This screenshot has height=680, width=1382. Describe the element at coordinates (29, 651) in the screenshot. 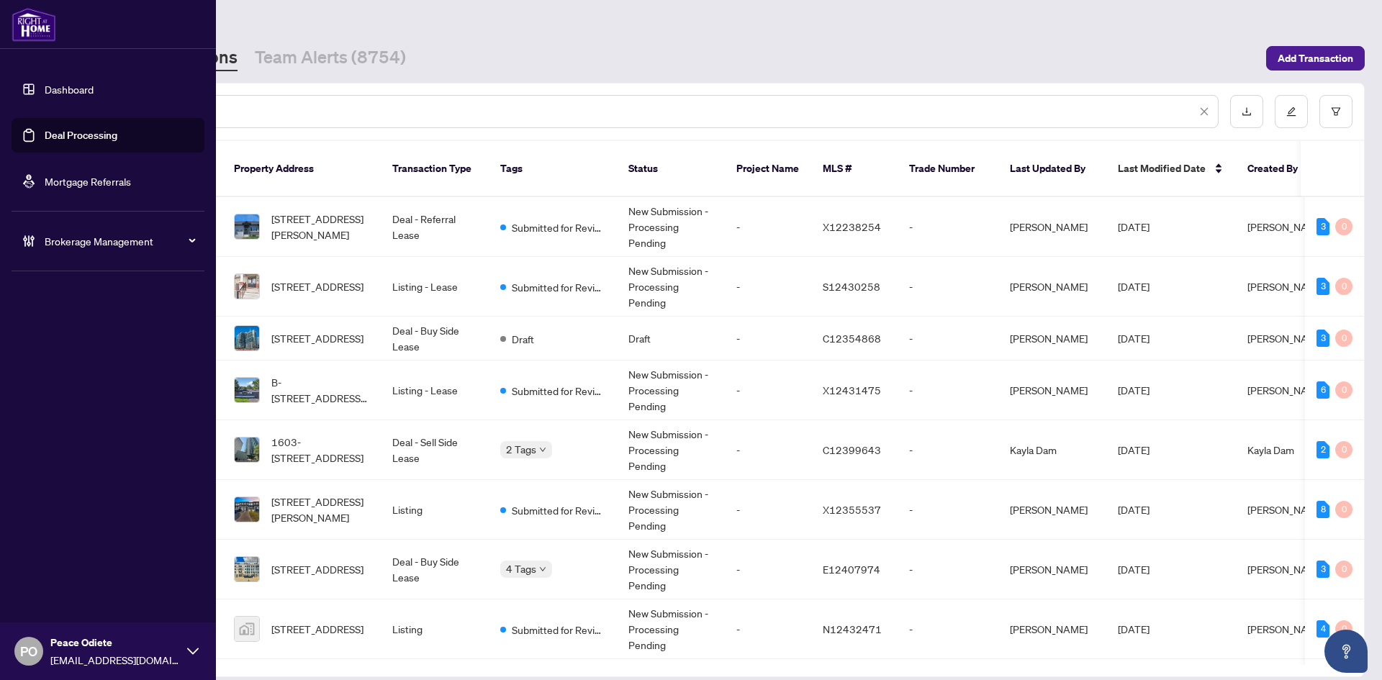

I see `span: PO` at that location.